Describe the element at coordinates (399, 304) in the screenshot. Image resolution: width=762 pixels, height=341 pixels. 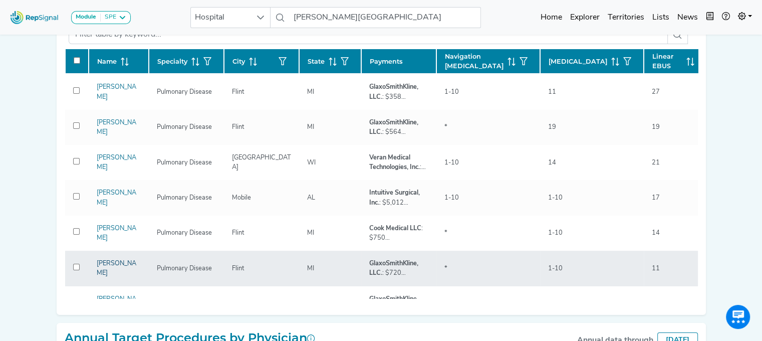
I see `div: : $342` at that location.